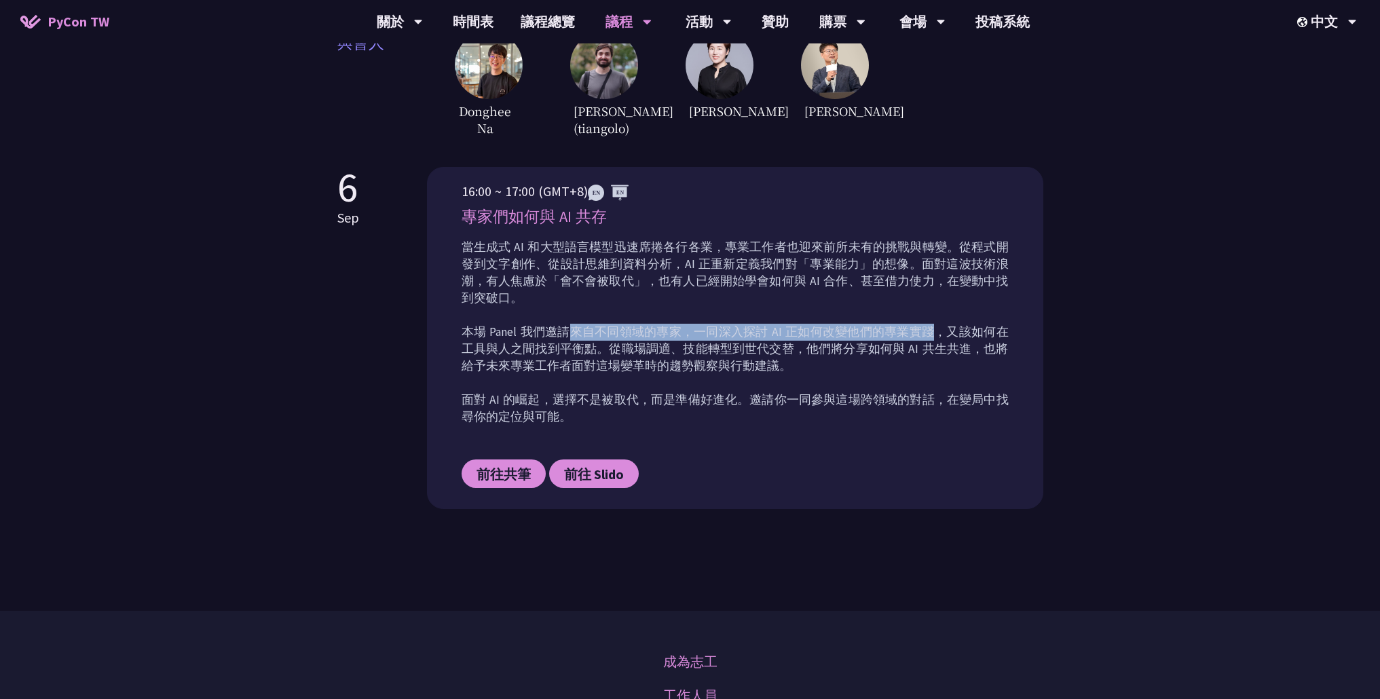 Image resolution: width=1380 pixels, height=699 pixels. Describe the element at coordinates (735, 217) in the screenshot. I see `p: 專家們如何與 AI 共存` at that location.